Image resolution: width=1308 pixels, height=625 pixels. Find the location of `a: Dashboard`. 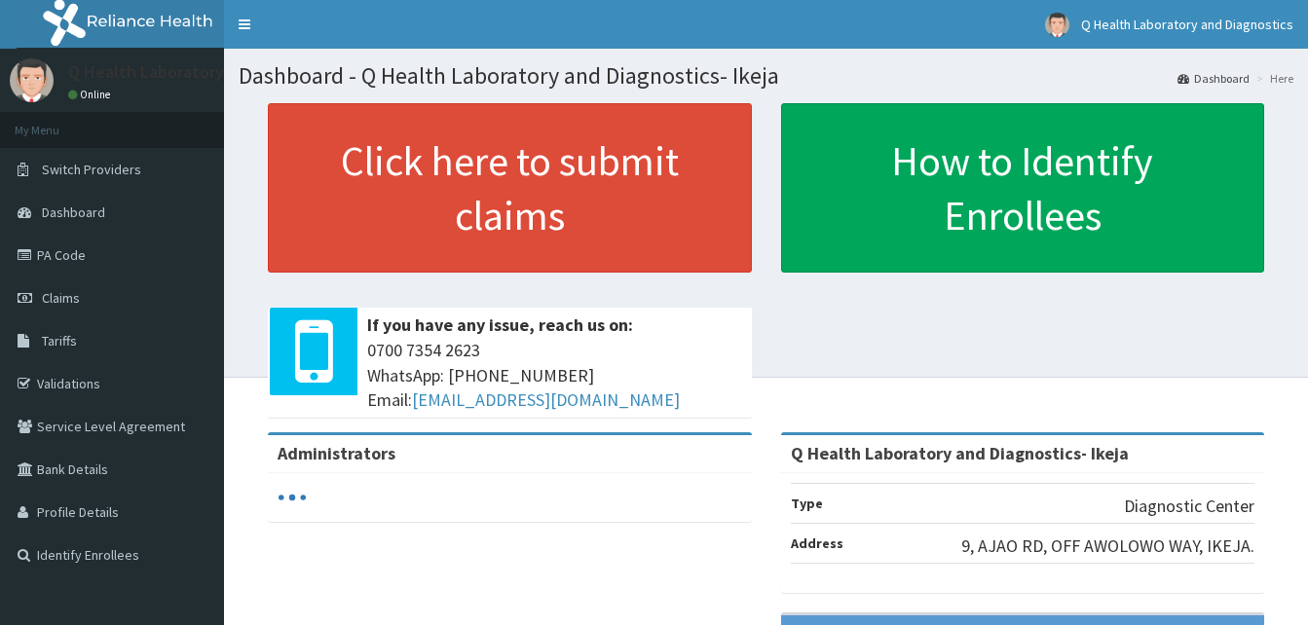

a: Dashboard is located at coordinates (1214, 78).